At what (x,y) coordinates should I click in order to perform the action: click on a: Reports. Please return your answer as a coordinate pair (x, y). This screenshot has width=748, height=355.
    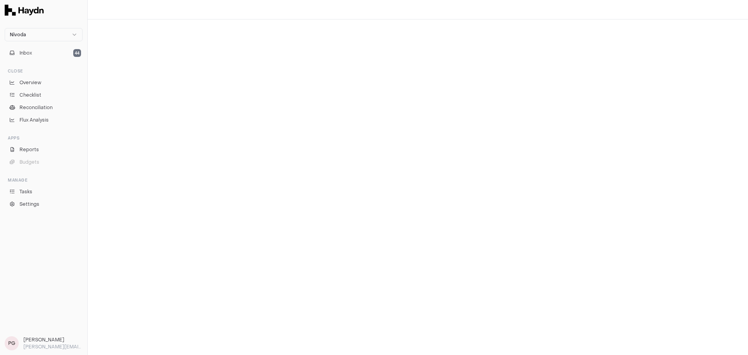
    Looking at the image, I should click on (44, 150).